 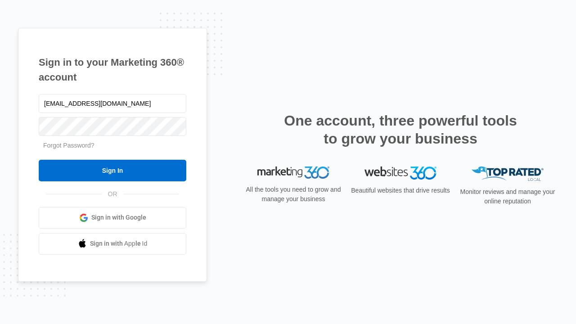 What do you see at coordinates (113, 194) in the screenshot?
I see `span: OR` at bounding box center [113, 194].